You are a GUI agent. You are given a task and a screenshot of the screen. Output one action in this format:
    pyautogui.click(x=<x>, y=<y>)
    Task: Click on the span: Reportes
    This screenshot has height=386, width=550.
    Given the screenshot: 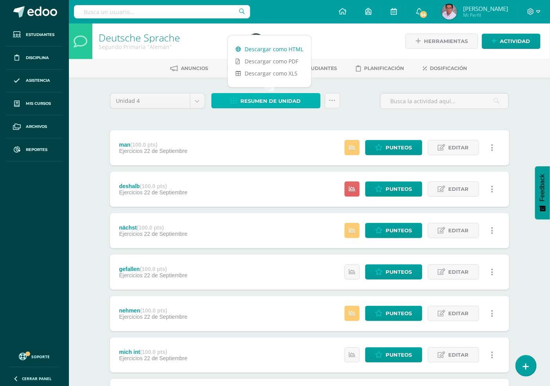 What is the action you would take?
    pyautogui.click(x=36, y=150)
    